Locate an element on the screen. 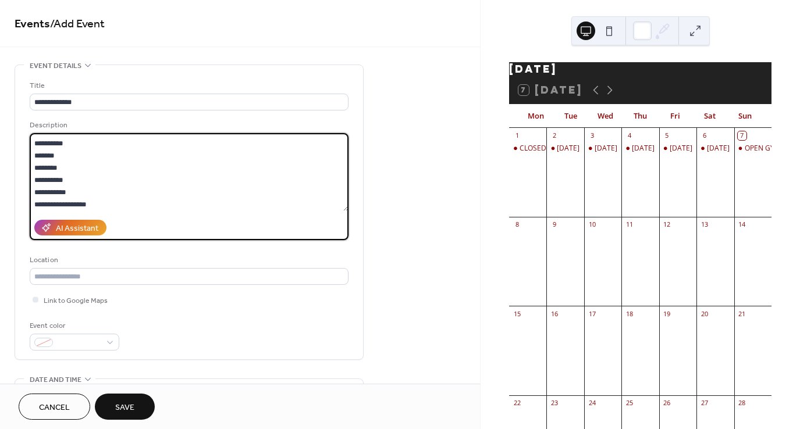 This screenshot has height=429, width=800. div: Title is located at coordinates (188, 86).